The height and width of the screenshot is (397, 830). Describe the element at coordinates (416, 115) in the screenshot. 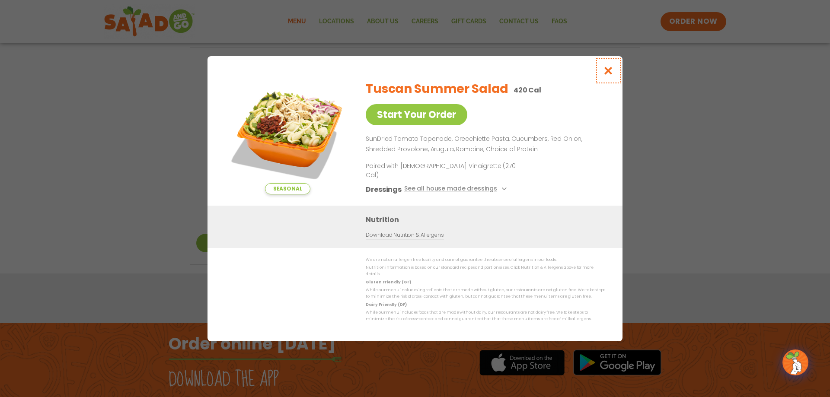

I see `a: Start Your Order` at that location.